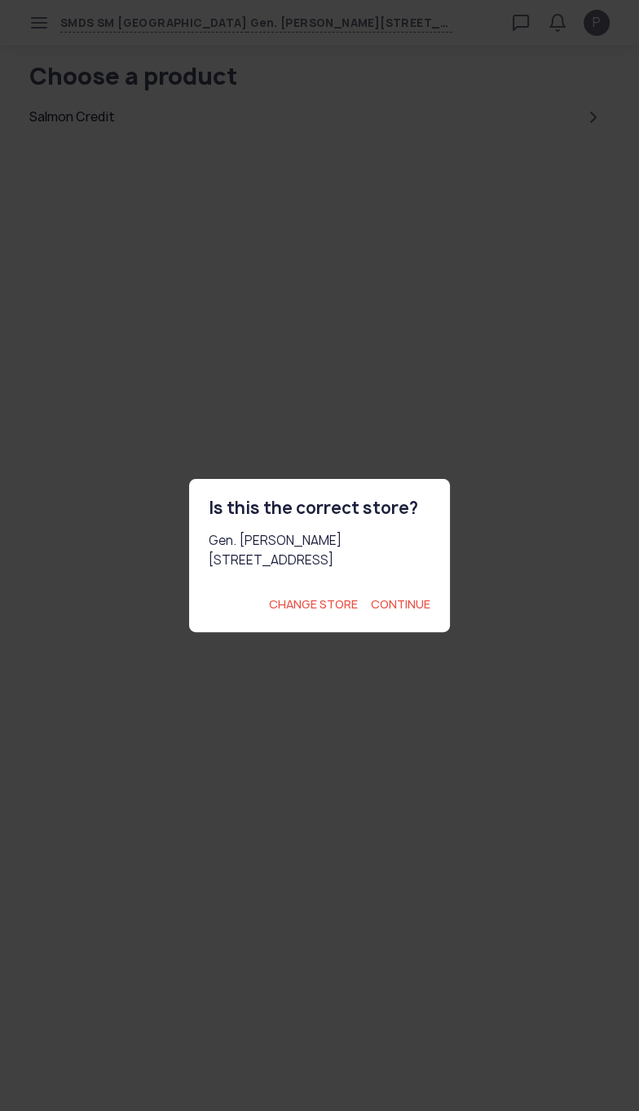  I want to click on span: Continue, so click(400, 604).